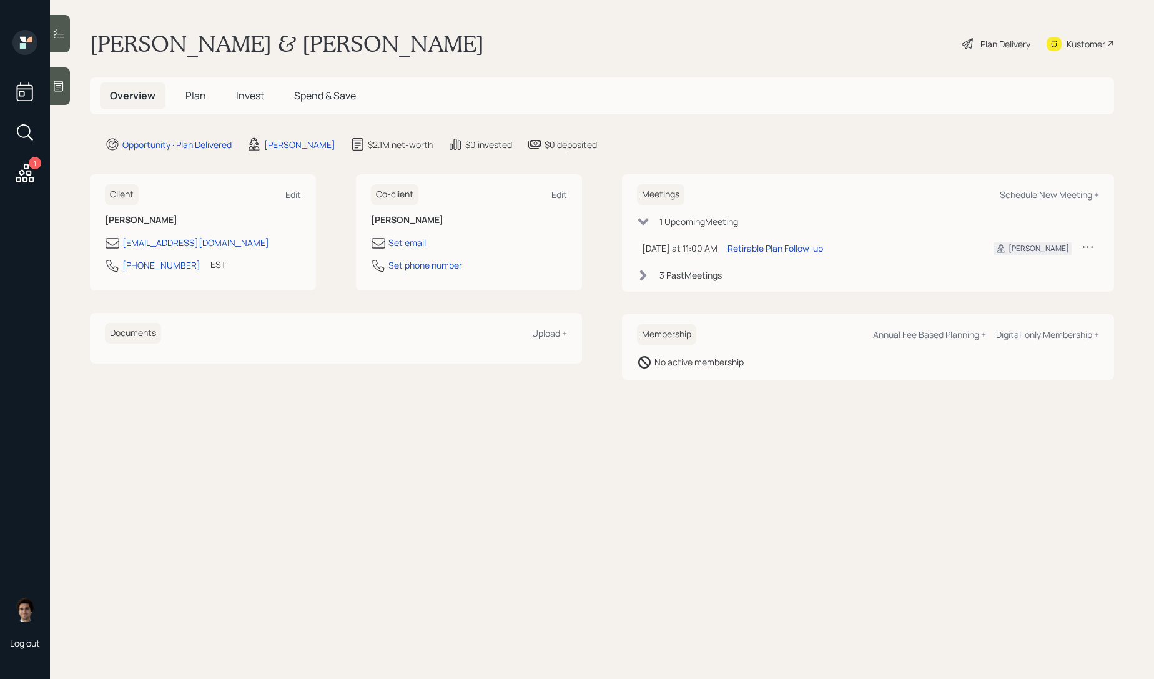  Describe the element at coordinates (666, 334) in the screenshot. I see `h6: Membership` at that location.